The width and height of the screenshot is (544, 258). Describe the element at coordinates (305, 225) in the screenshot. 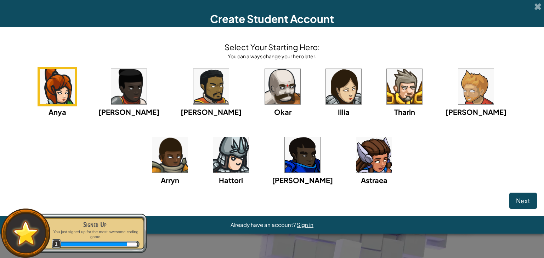

I see `a: Sign in` at that location.